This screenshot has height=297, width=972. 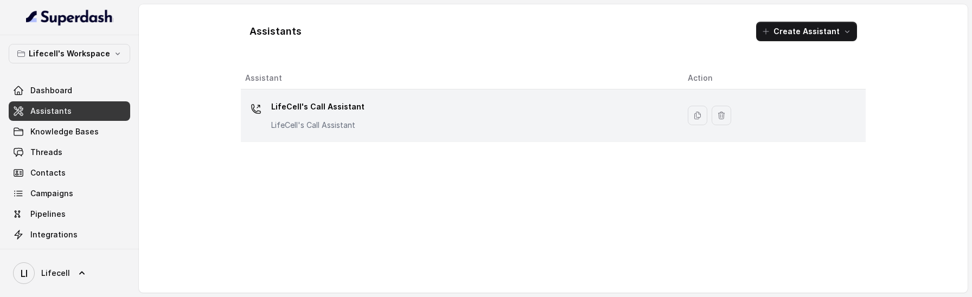 What do you see at coordinates (24, 273) in the screenshot?
I see `text: LI` at bounding box center [24, 273].